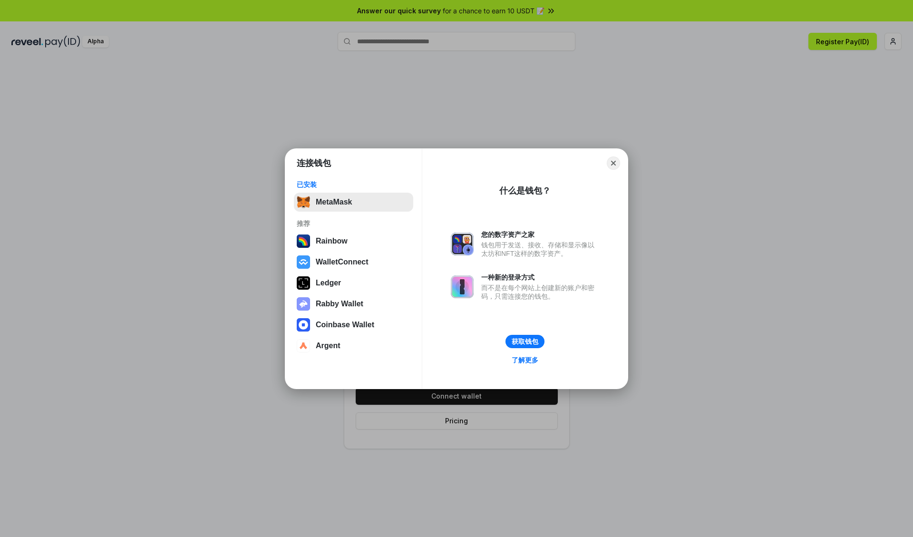  What do you see at coordinates (353, 202) in the screenshot?
I see `button: MetaMask` at bounding box center [353, 202].